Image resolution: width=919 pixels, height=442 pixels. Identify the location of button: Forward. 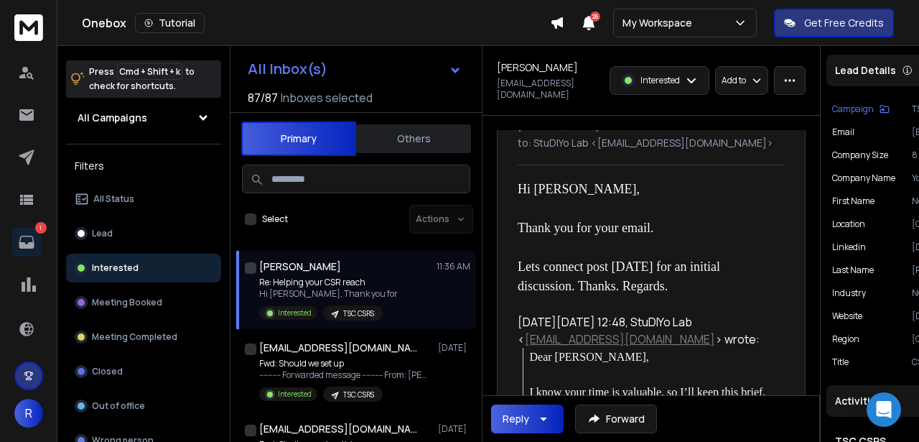
(616, 419).